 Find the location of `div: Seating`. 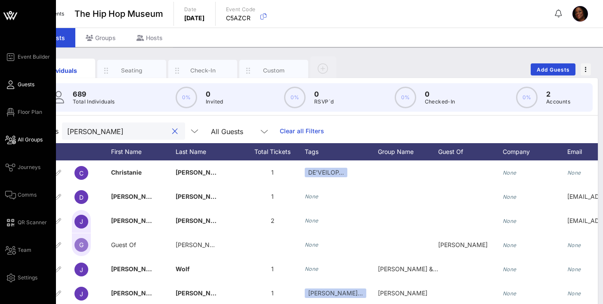

div: Seating is located at coordinates (132, 70).